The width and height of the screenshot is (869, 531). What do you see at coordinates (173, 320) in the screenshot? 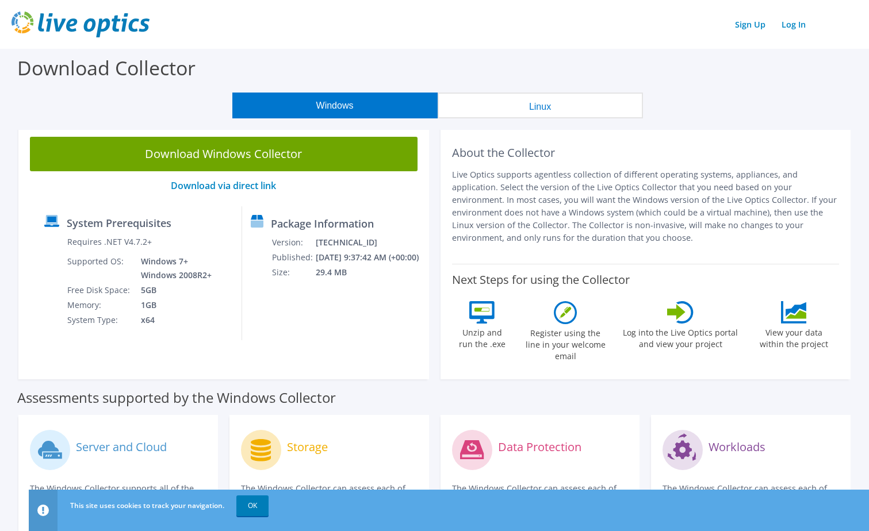
I see `td: x64` at bounding box center [173, 320].